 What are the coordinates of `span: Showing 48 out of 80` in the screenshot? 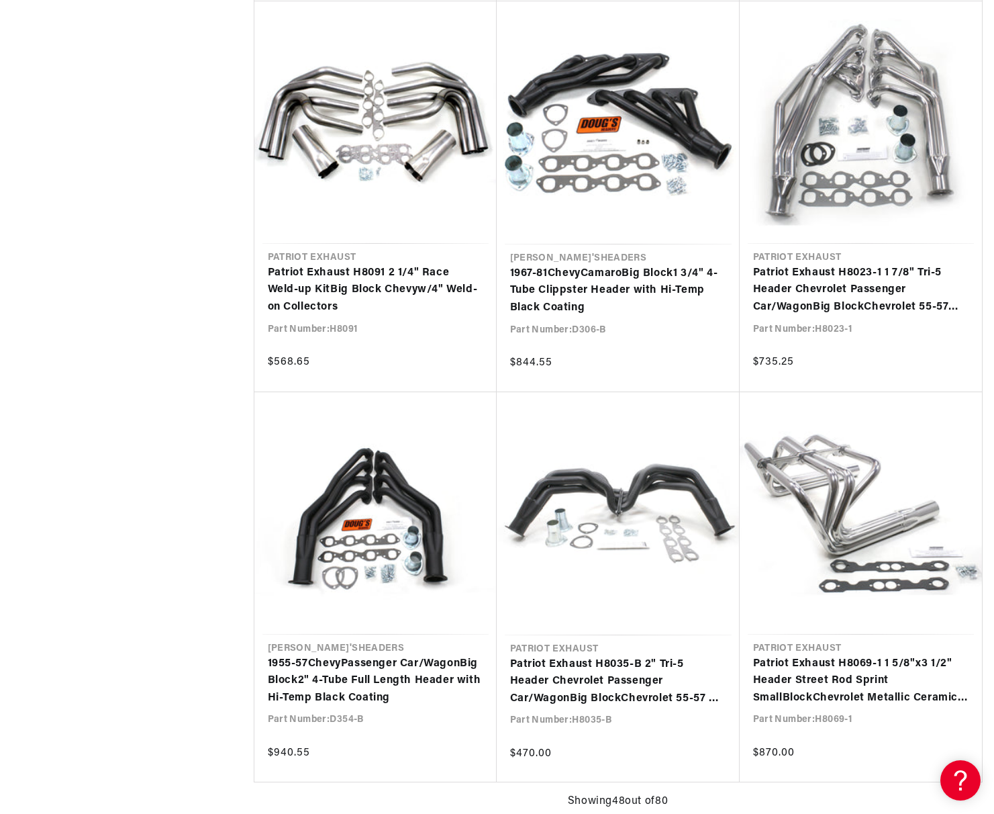 It's located at (618, 802).